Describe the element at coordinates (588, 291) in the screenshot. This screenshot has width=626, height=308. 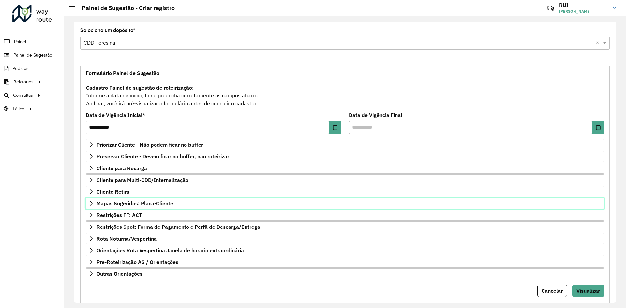
I see `button: Visualizar` at that location.